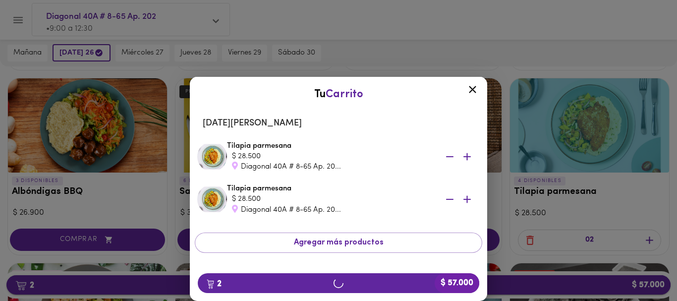 Image resolution: width=677 pixels, height=301 pixels. I want to click on img: cart.png, so click(210, 284).